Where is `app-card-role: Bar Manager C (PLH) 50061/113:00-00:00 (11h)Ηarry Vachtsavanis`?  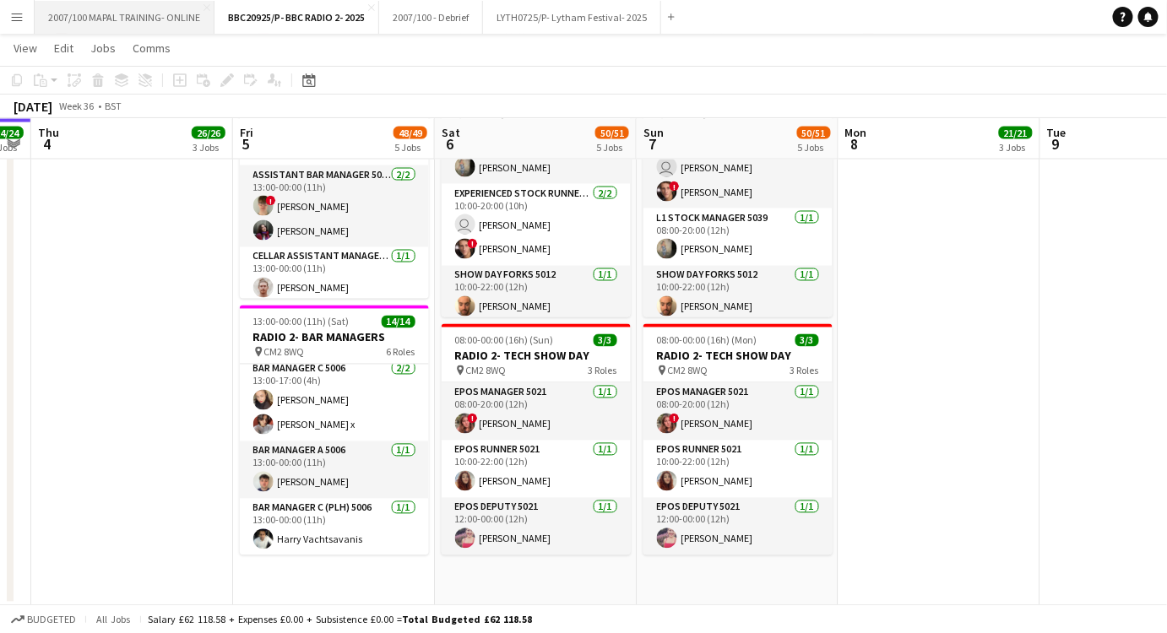 app-card-role: Bar Manager C (PLH) 50061/113:00-00:00 (11h)Ηarry Vachtsavanis is located at coordinates (334, 528).